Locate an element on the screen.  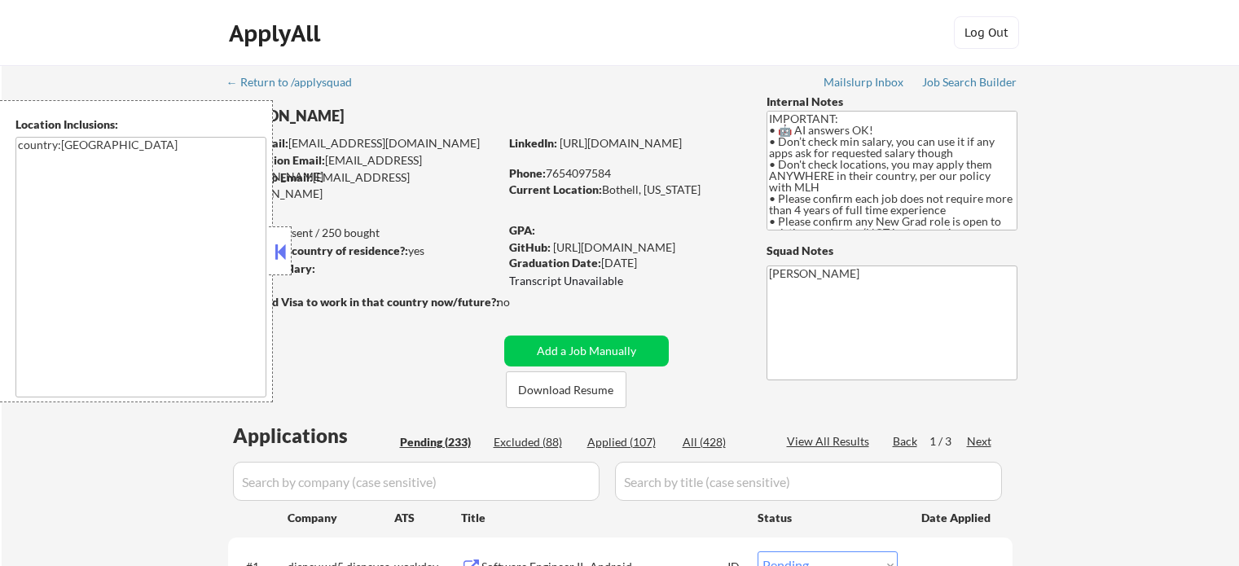
div: ← Return to /applysquad is located at coordinates (297, 82).